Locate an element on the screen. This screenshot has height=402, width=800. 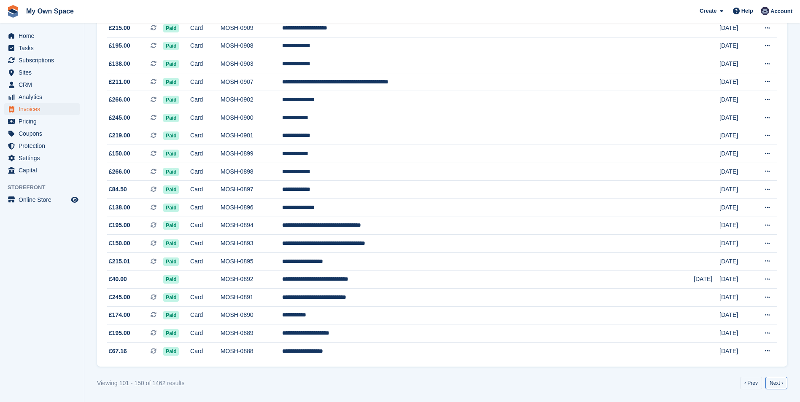
td: MOSH-0894 is located at coordinates (251, 226).